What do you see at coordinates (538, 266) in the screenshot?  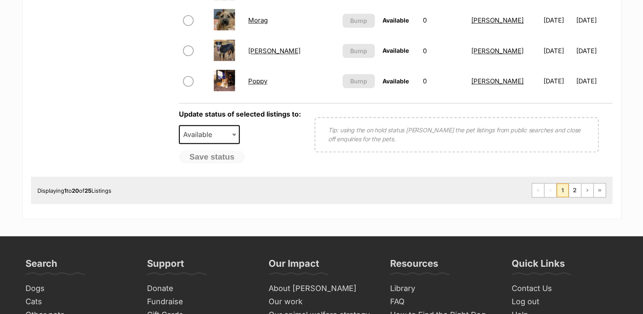 I see `h3: Quick Links` at bounding box center [538, 266].